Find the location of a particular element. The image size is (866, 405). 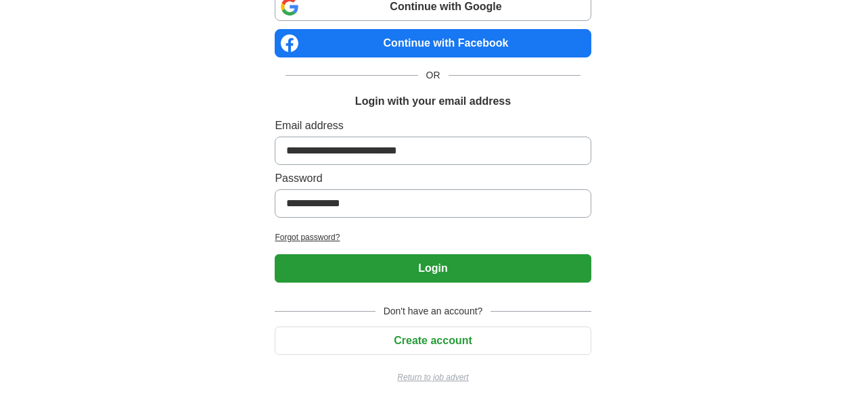

button: Create account is located at coordinates (432, 341).